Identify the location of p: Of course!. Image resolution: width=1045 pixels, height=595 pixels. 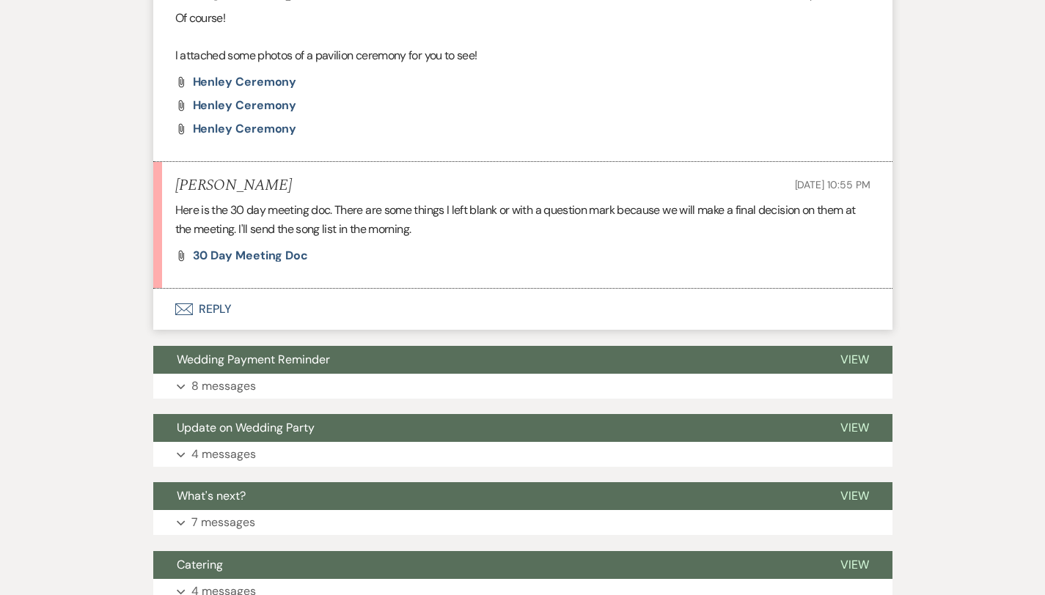
(523, 18).